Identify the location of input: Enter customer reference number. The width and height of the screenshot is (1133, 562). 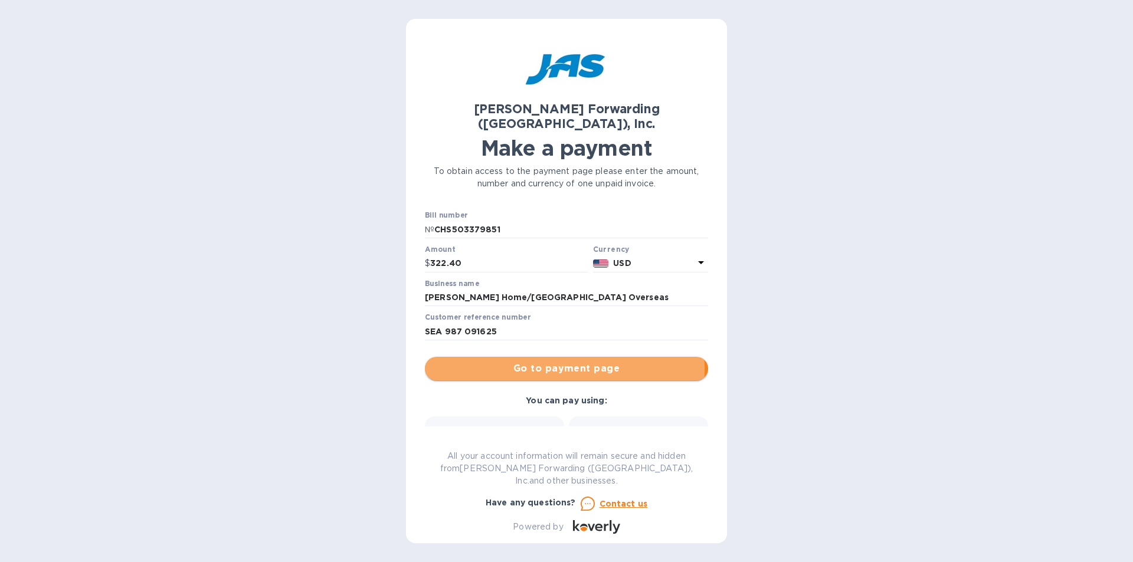
(566, 332).